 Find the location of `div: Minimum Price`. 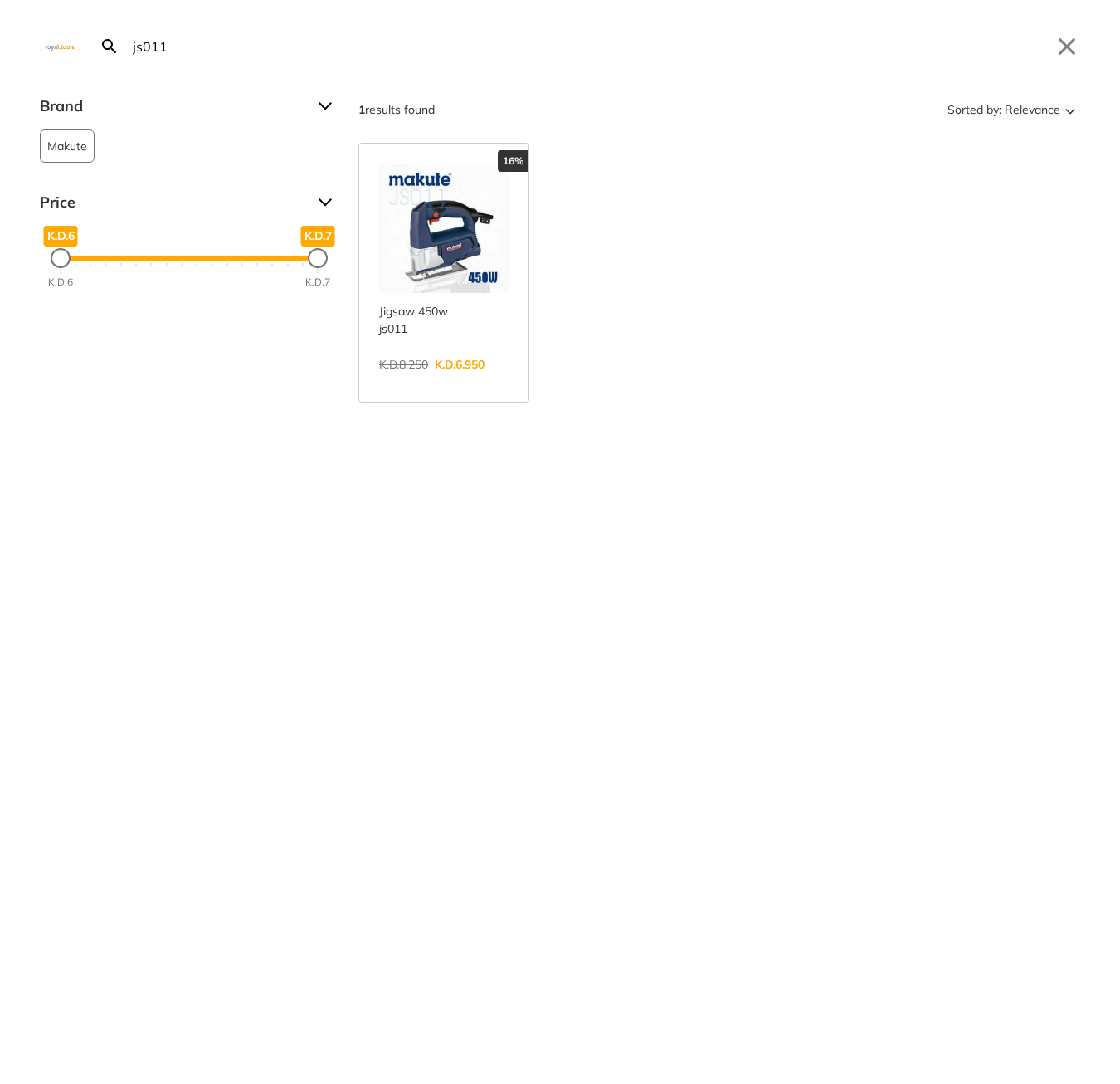

div: Minimum Price is located at coordinates (60, 258).